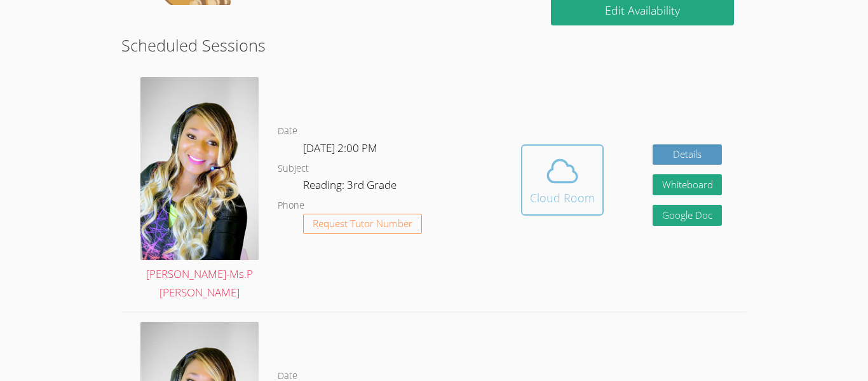 Image resolution: width=868 pixels, height=381 pixels. Describe the element at coordinates (291, 205) in the screenshot. I see `dt: Phone` at that location.